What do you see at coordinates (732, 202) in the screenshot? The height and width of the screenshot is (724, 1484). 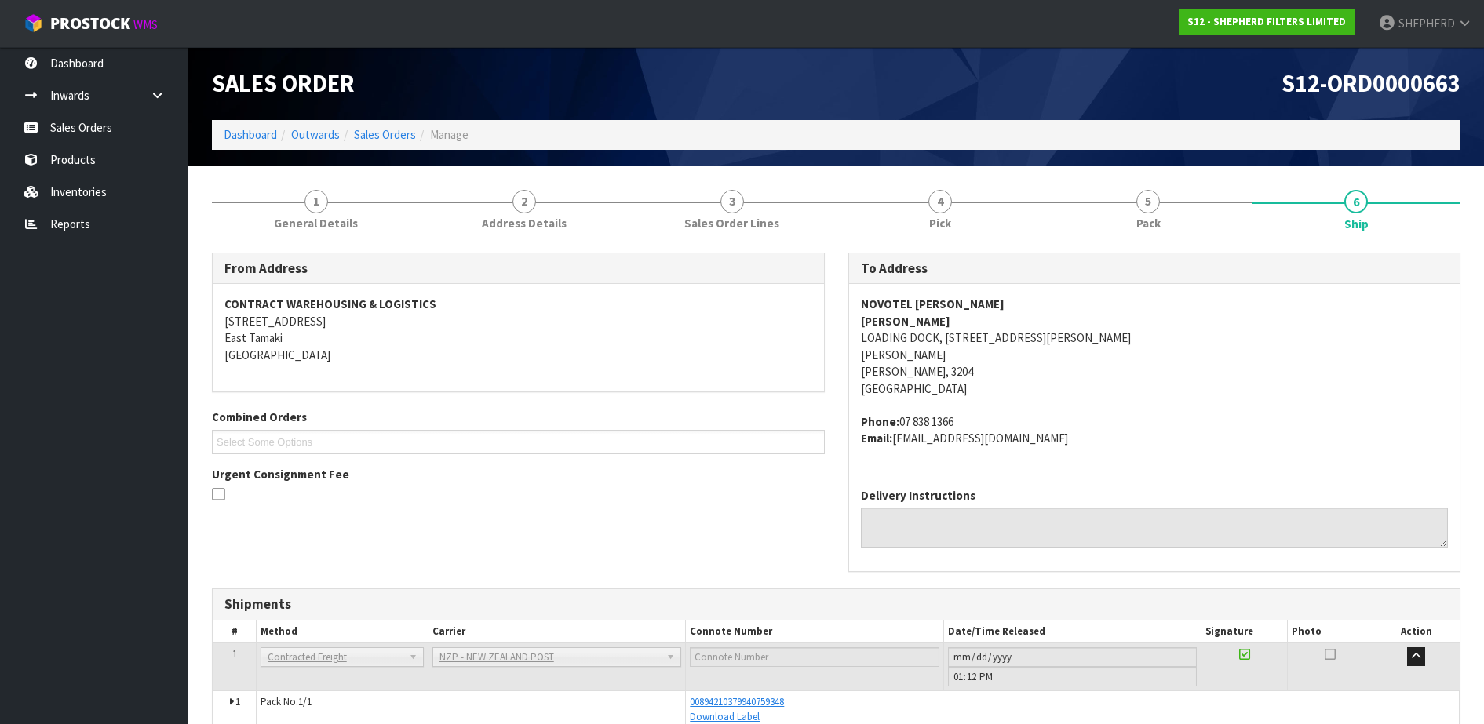 I see `span: 3` at bounding box center [732, 202].